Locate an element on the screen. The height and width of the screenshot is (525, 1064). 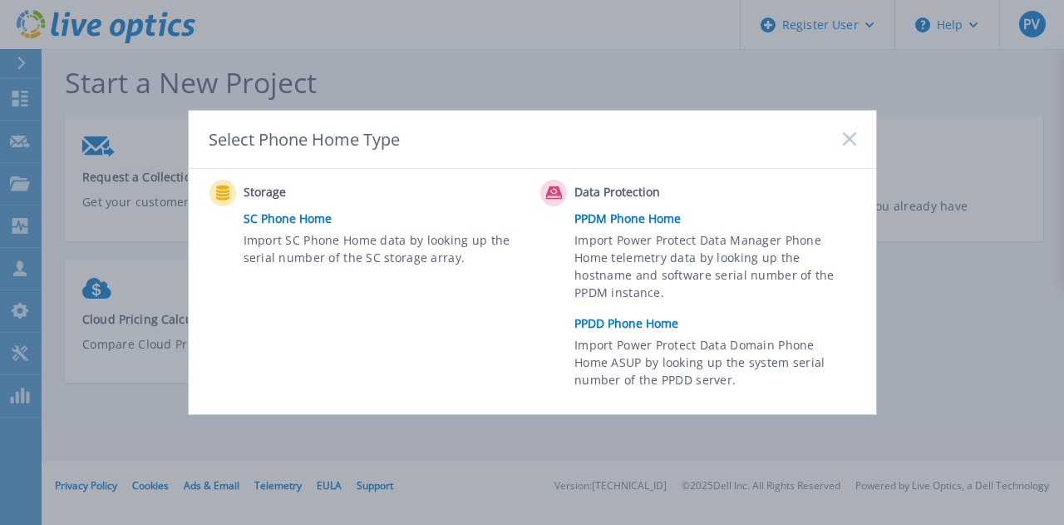
a: PPDD Phone Home is located at coordinates (719, 323).